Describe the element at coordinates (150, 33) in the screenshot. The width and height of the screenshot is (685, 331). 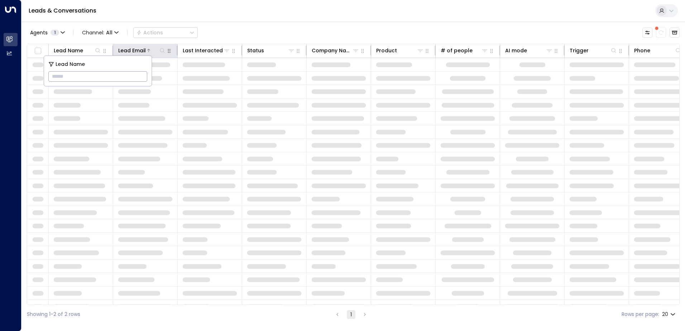
I see `div: Actions` at that location.